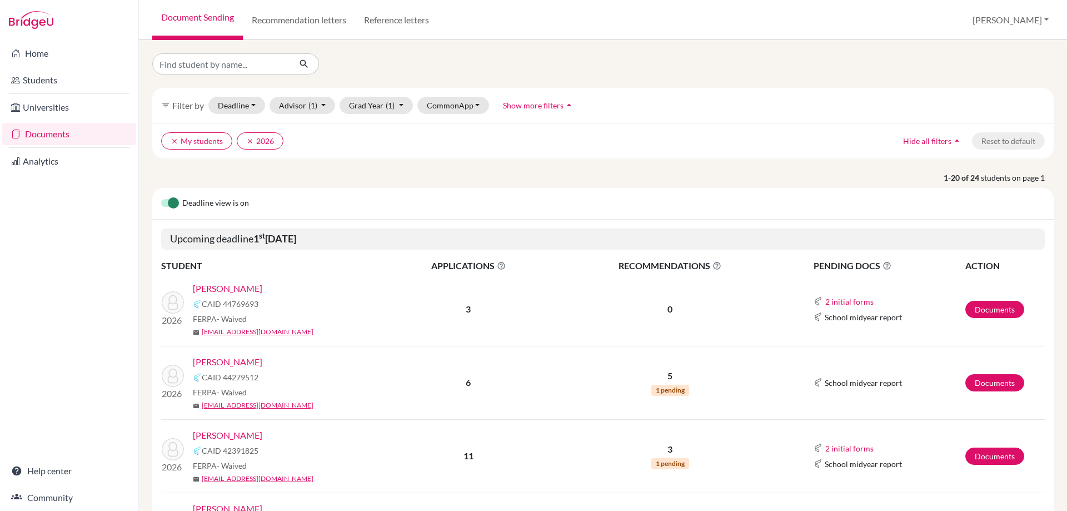 The width and height of the screenshot is (1067, 511). What do you see at coordinates (302, 105) in the screenshot?
I see `button: Advisor(1)` at bounding box center [302, 105].